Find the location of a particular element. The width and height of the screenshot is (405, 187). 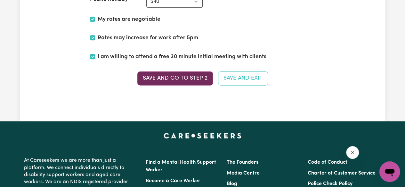

a: Careseekers home page is located at coordinates (202, 135).